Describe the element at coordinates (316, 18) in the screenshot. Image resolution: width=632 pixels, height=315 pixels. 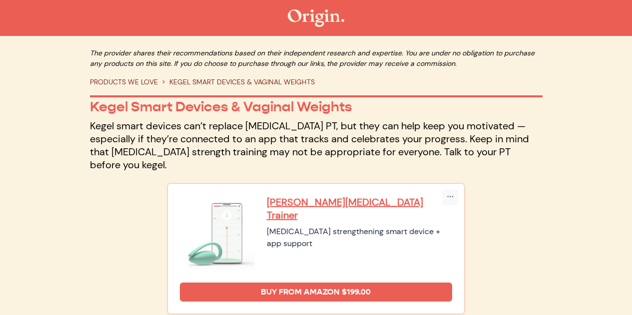
I see `img: The Origin Shop` at that location.